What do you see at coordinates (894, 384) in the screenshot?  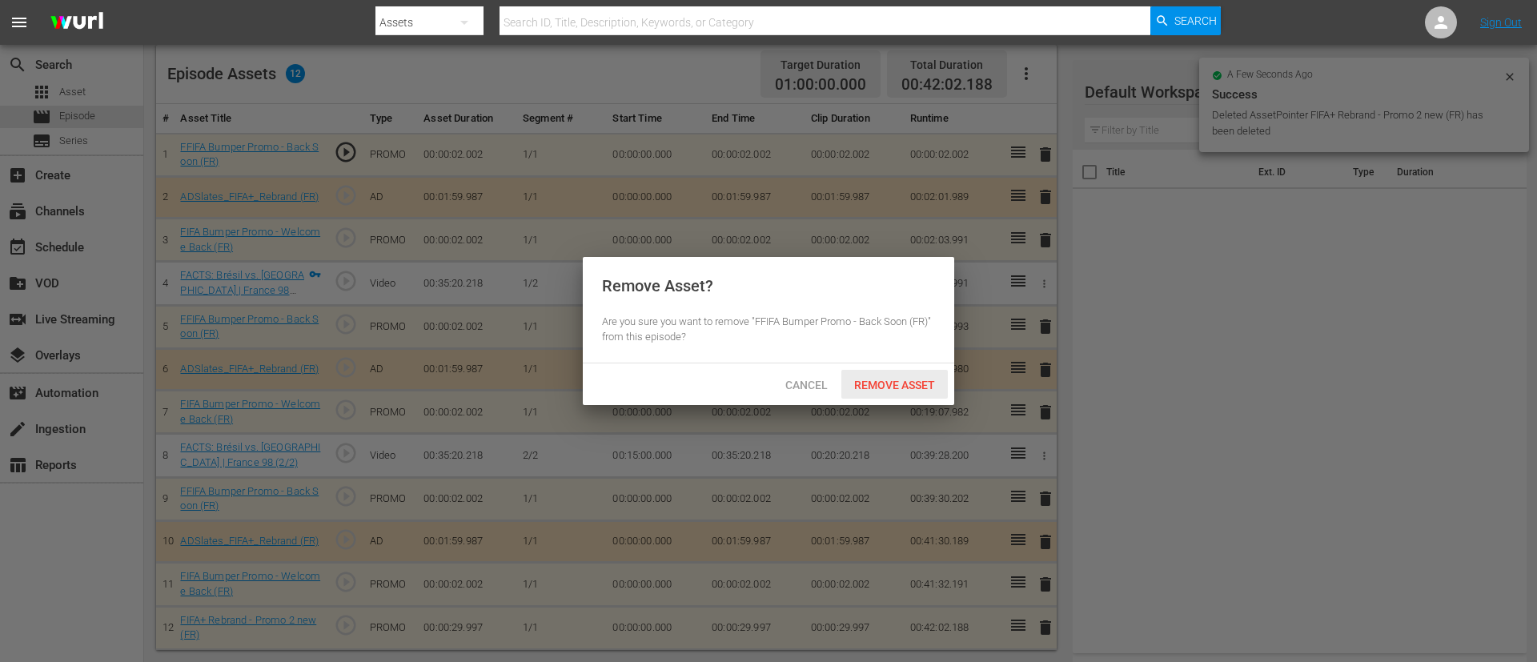 I see `button: Remove Asset` at bounding box center [894, 384].